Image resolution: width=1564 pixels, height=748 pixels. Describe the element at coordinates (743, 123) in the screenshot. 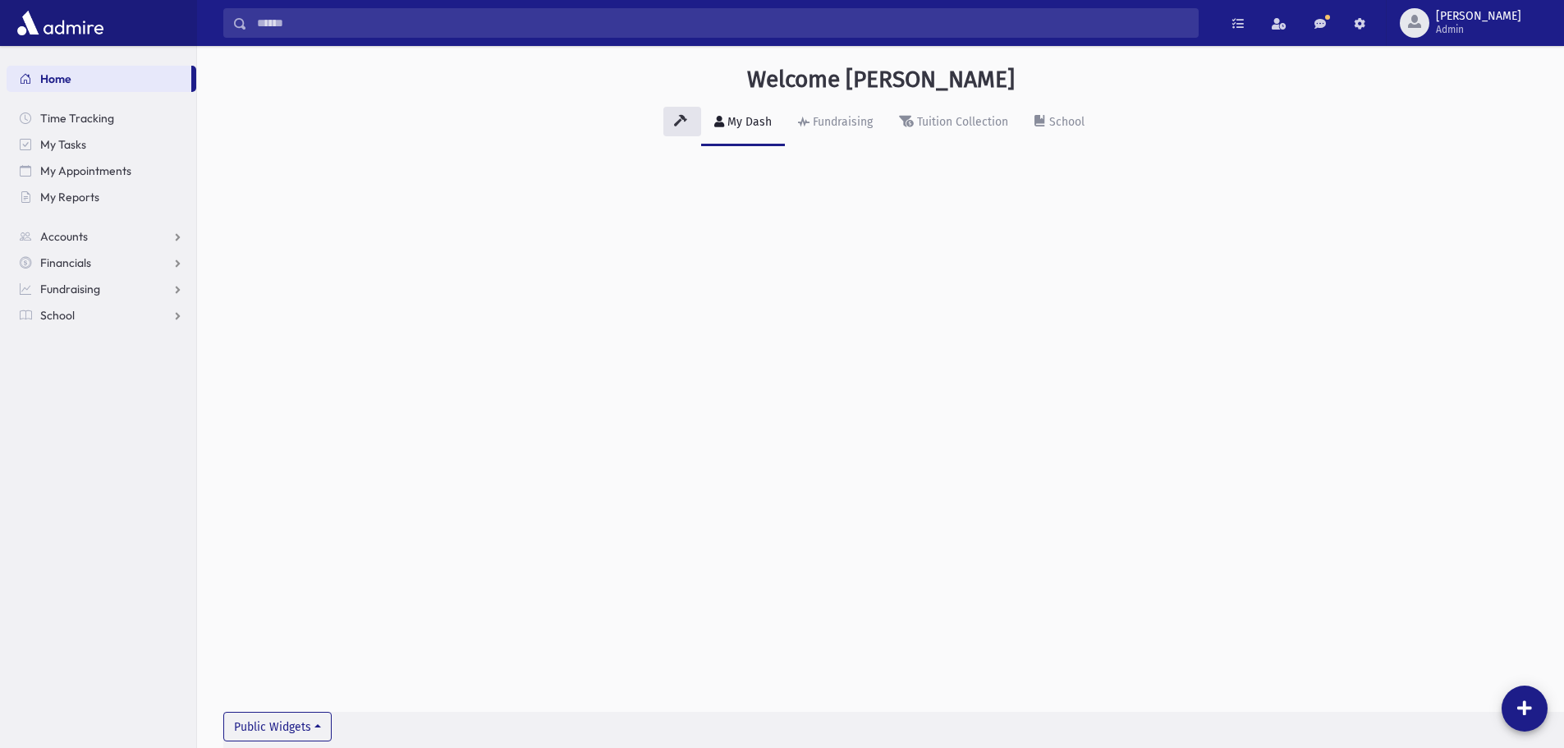

I see `a: My Dash` at that location.